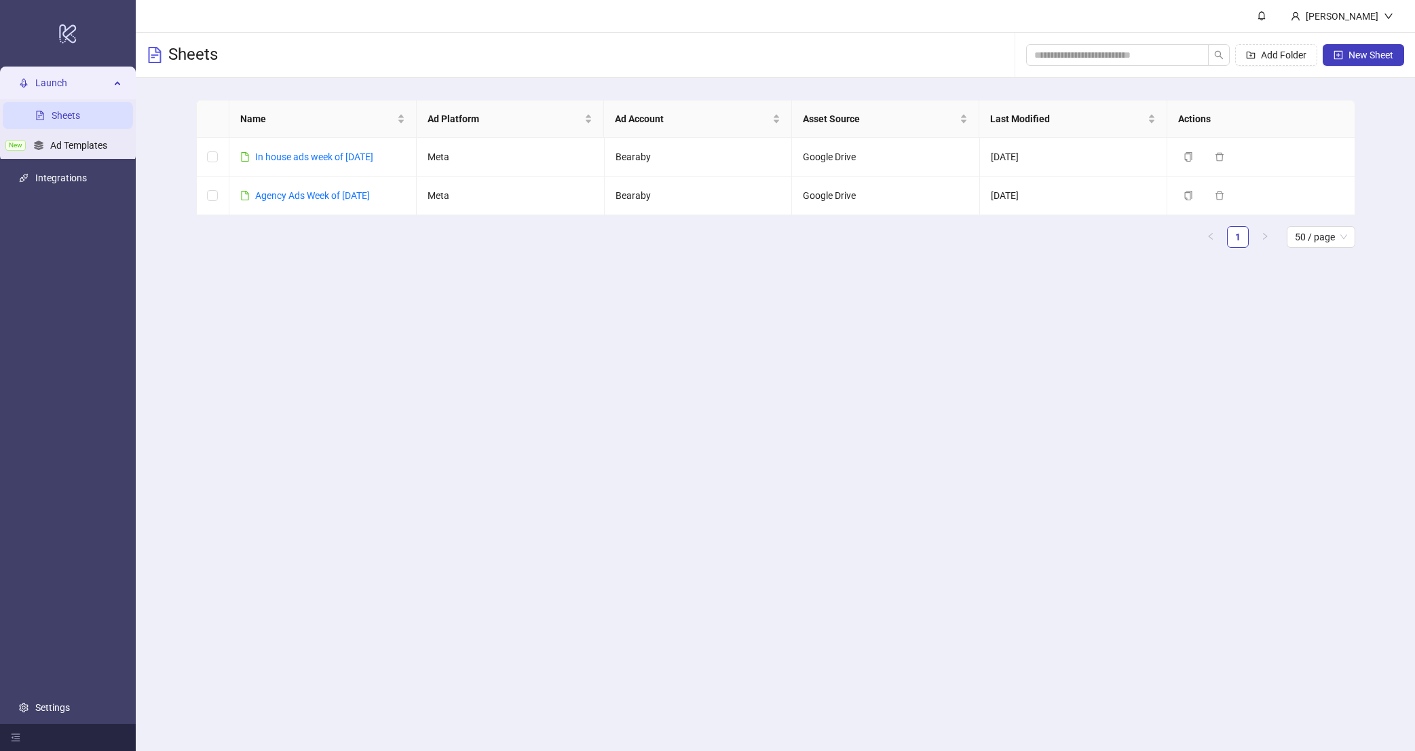  I want to click on span: Add Folder, so click(1284, 55).